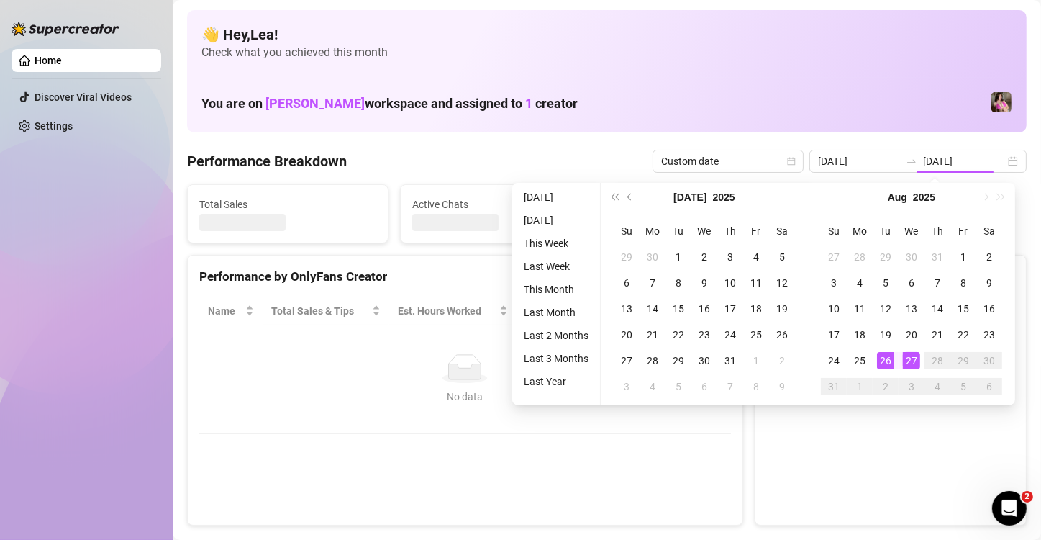 This screenshot has width=1041, height=540. Describe the element at coordinates (48, 60) in the screenshot. I see `a: Home` at that location.